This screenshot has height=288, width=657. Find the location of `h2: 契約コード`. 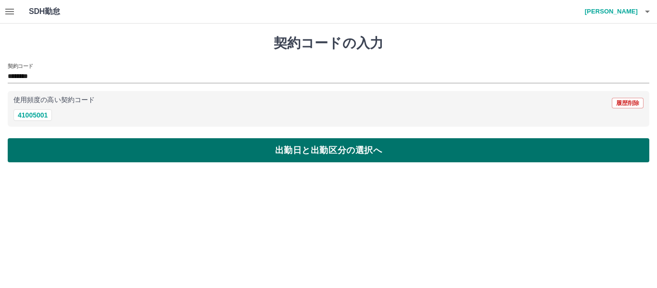

h2: 契約コード is located at coordinates (20, 66).